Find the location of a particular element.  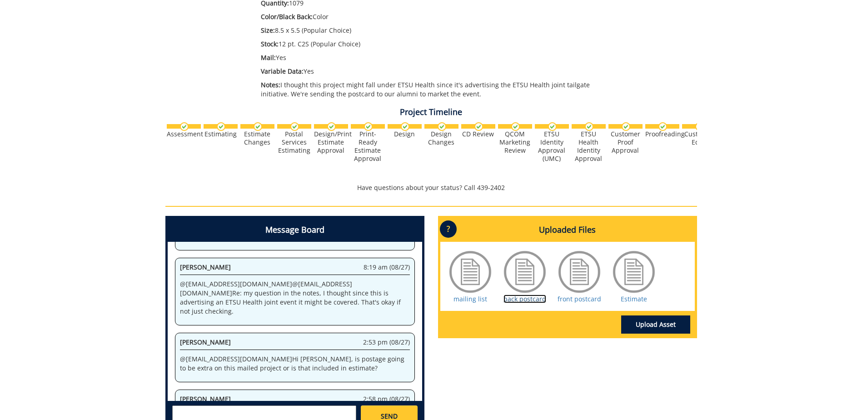

a: back postcard is located at coordinates (525, 298).